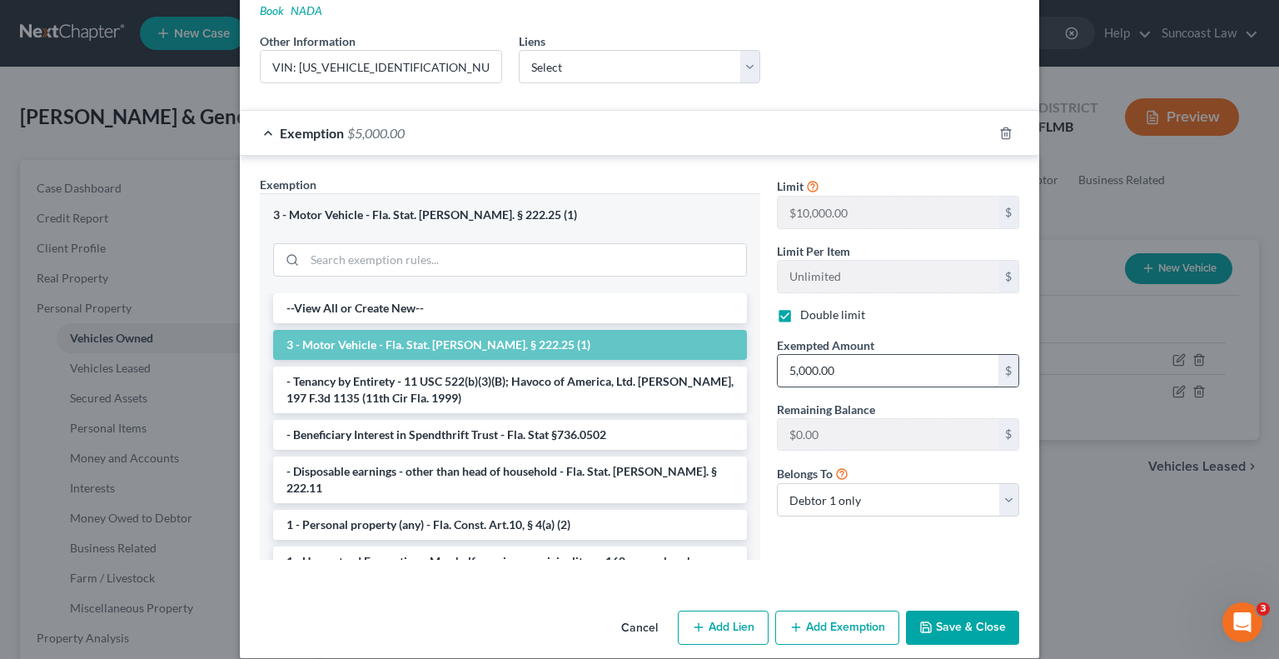 This screenshot has height=659, width=1279. What do you see at coordinates (510, 435) in the screenshot?
I see `li: - Beneficiary Interest in Spendthrift Trust - Fla. Stat §736.0502` at bounding box center [510, 435].